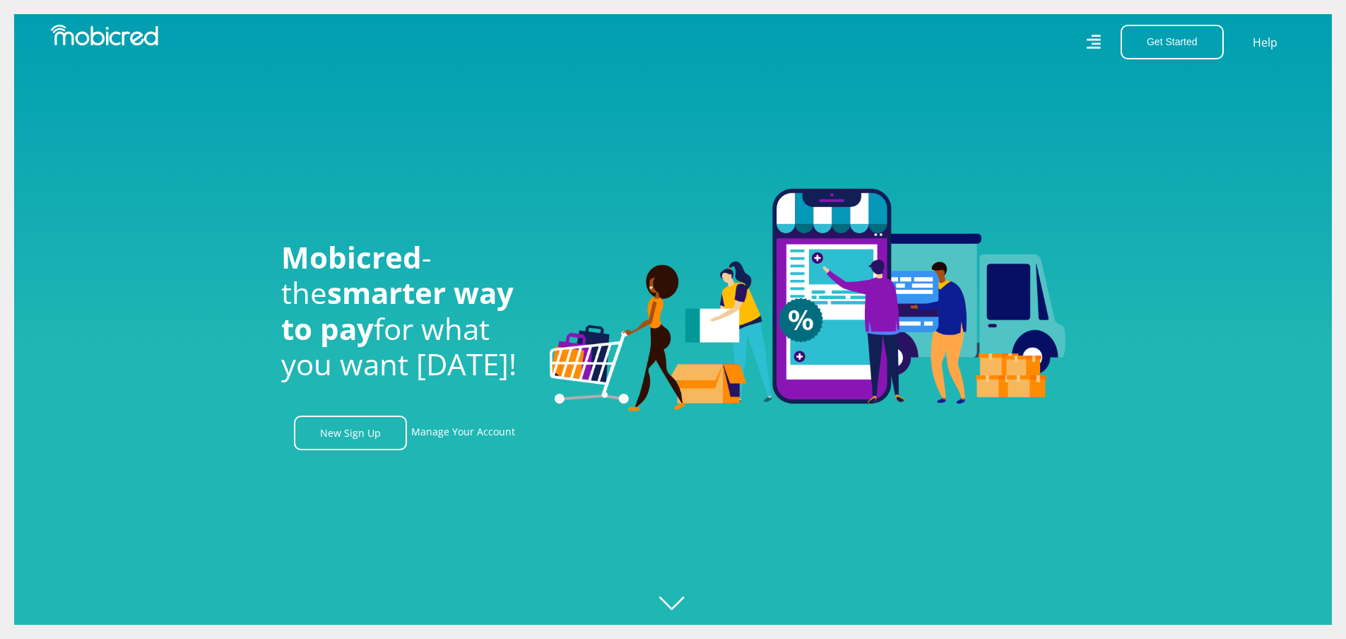 This screenshot has width=1346, height=639. Describe the element at coordinates (350, 432) in the screenshot. I see `a: New Sign Up` at that location.